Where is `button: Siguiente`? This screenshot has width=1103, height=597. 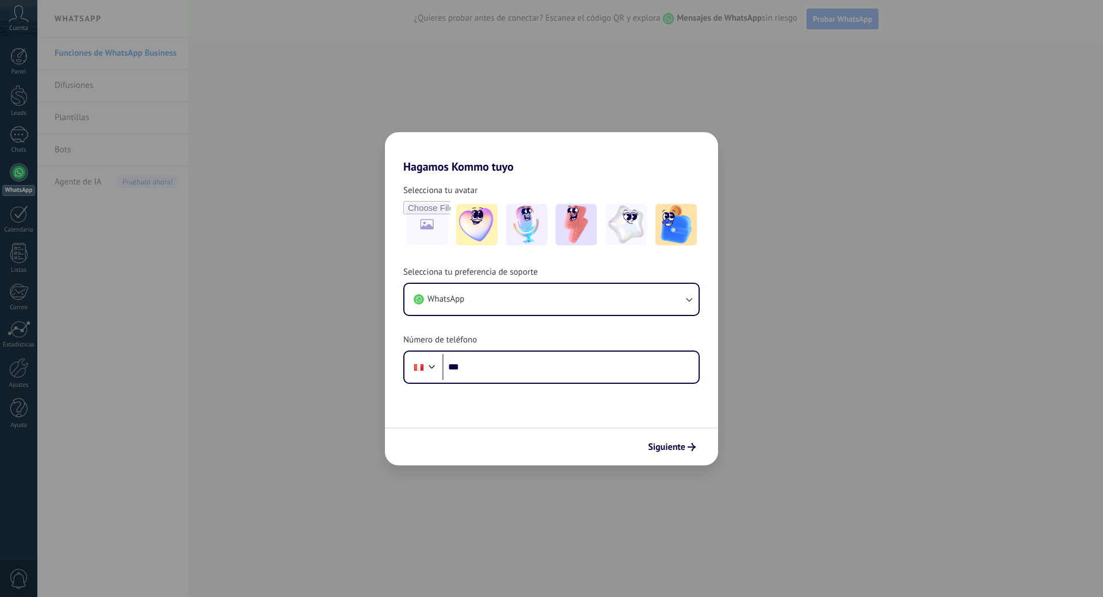
button: Siguiente is located at coordinates (671, 447).